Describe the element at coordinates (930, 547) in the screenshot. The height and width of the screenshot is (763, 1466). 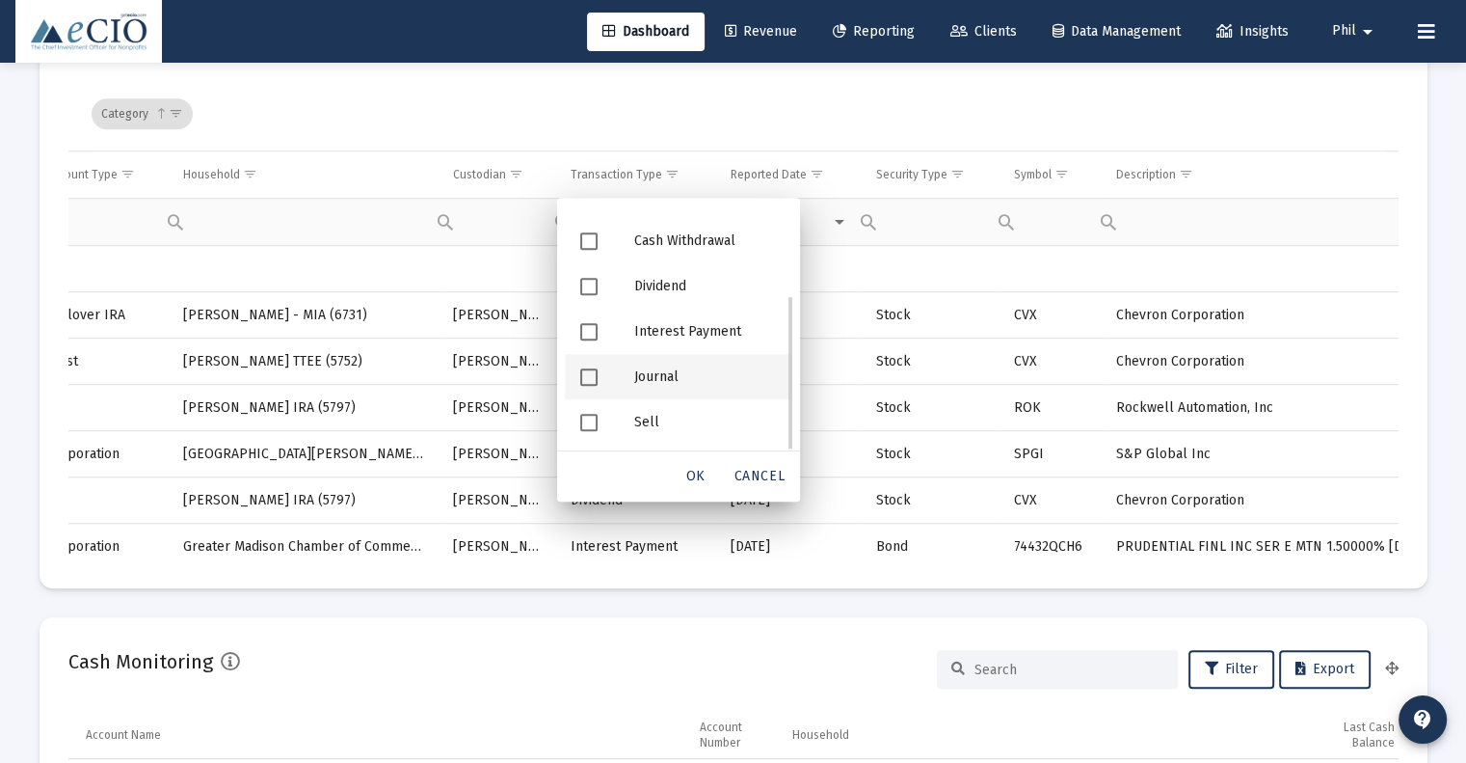
I see `td: Bond` at that location.